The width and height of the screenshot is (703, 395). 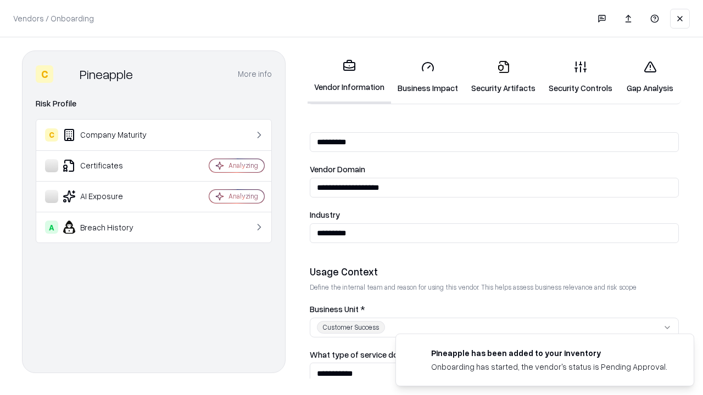 I want to click on div: Risk Profile, so click(x=154, y=104).